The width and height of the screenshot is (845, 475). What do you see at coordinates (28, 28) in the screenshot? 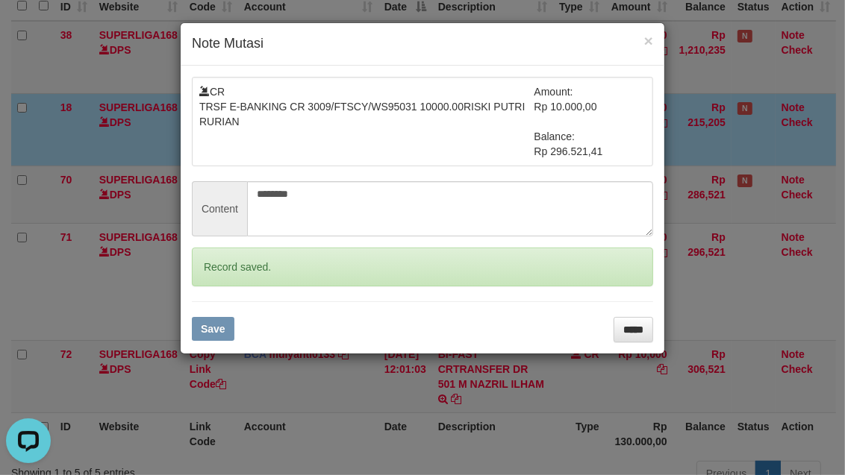
I see `button: Open LiveChat chat widget` at bounding box center [28, 28].